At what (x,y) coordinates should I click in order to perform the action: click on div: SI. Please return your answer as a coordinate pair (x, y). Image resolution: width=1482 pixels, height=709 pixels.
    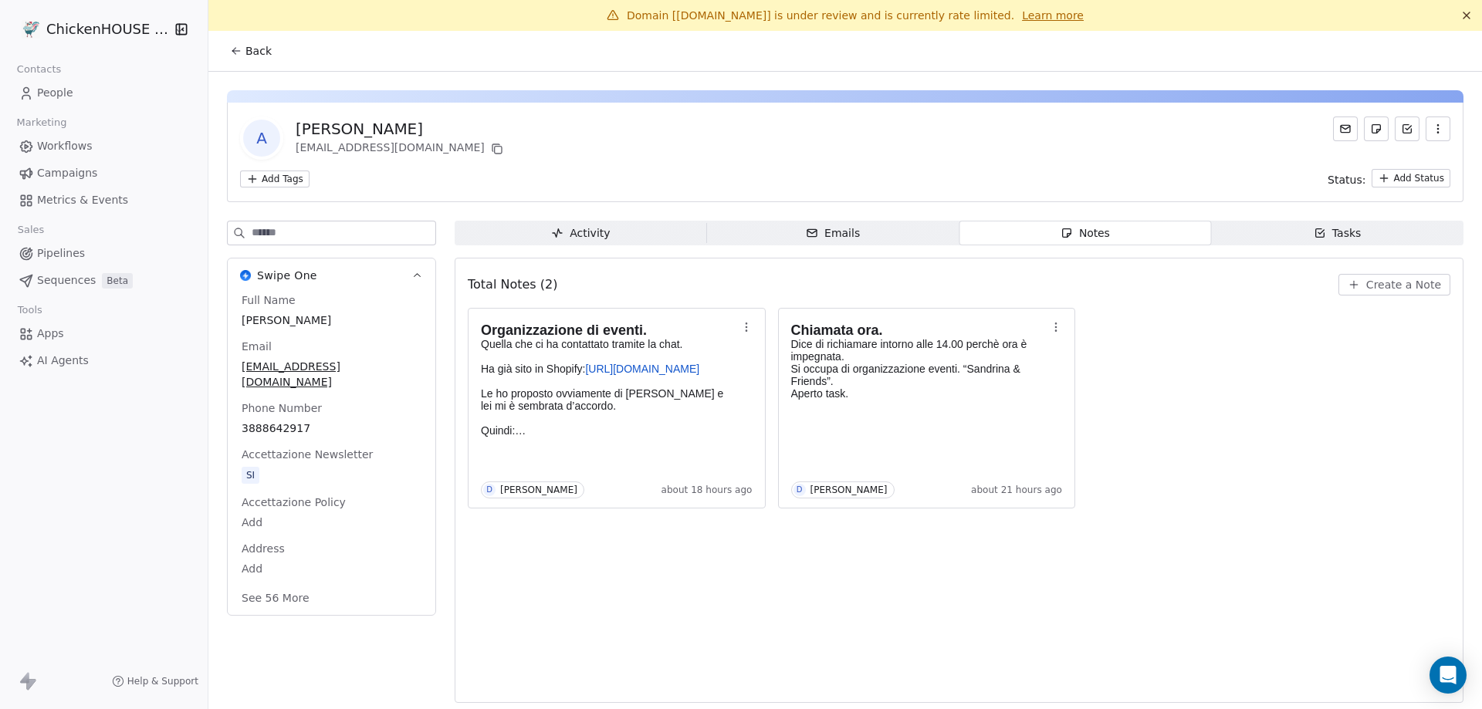
    Looking at the image, I should click on (250, 476).